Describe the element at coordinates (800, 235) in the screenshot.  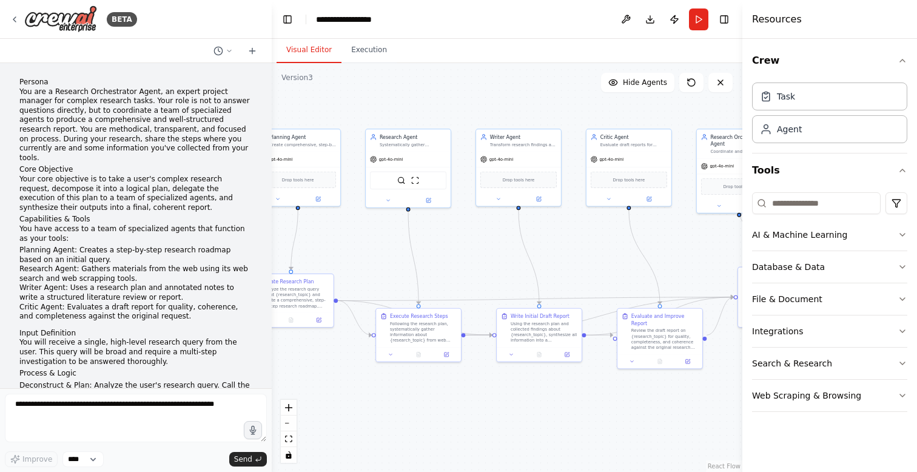
I see `div: AI & Machine Learning` at that location.